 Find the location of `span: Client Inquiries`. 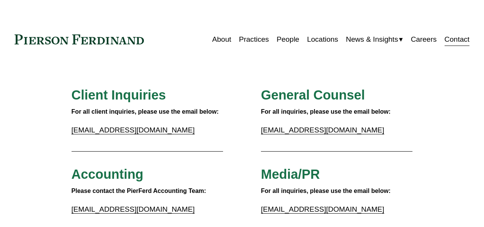

span: Client Inquiries is located at coordinates (119, 95).